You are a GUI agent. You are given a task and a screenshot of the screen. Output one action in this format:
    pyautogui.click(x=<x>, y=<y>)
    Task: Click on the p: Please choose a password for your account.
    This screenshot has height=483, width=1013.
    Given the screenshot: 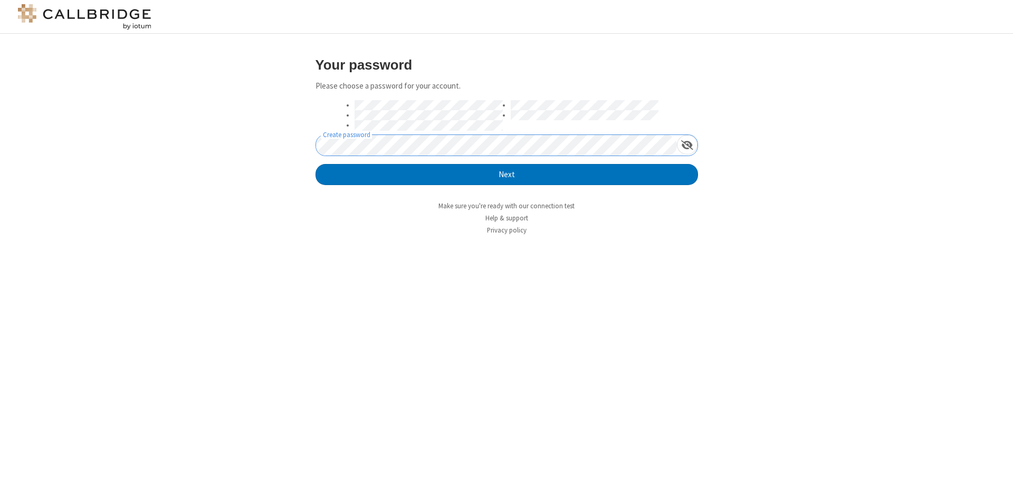 What is the action you would take?
    pyautogui.click(x=506, y=86)
    